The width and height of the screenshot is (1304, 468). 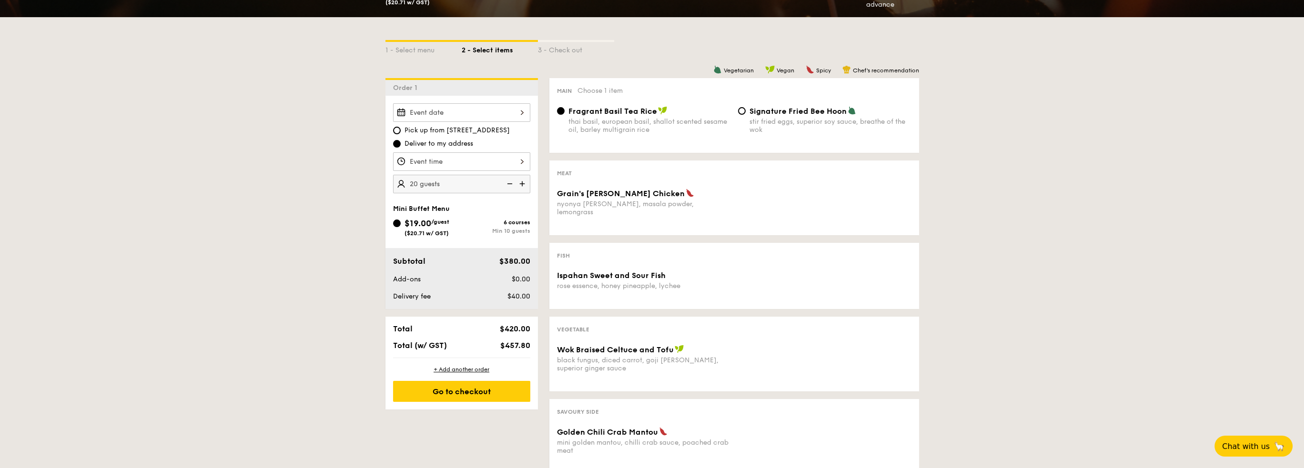 I want to click on div: 6 courses, so click(x=496, y=223).